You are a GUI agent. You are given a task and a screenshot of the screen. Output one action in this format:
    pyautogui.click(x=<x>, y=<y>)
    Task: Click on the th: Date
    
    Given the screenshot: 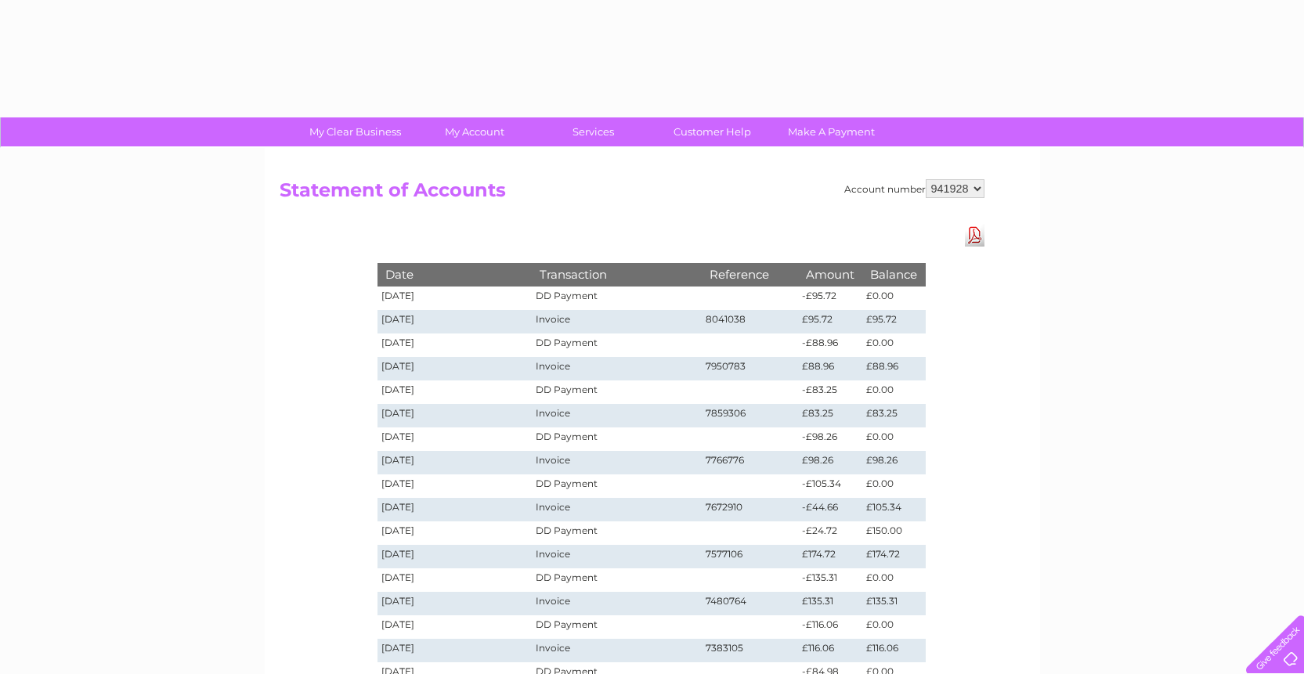 What is the action you would take?
    pyautogui.click(x=455, y=274)
    